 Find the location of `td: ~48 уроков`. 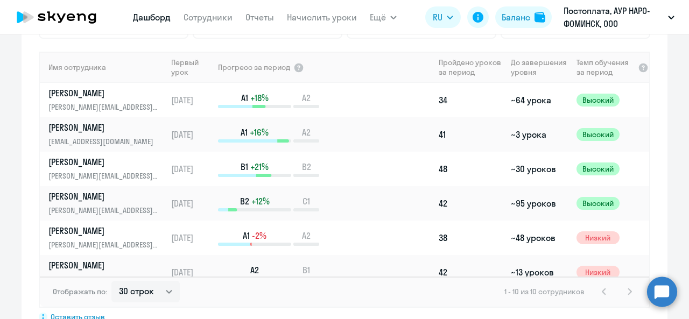

td: ~48 уроков is located at coordinates (539, 238).